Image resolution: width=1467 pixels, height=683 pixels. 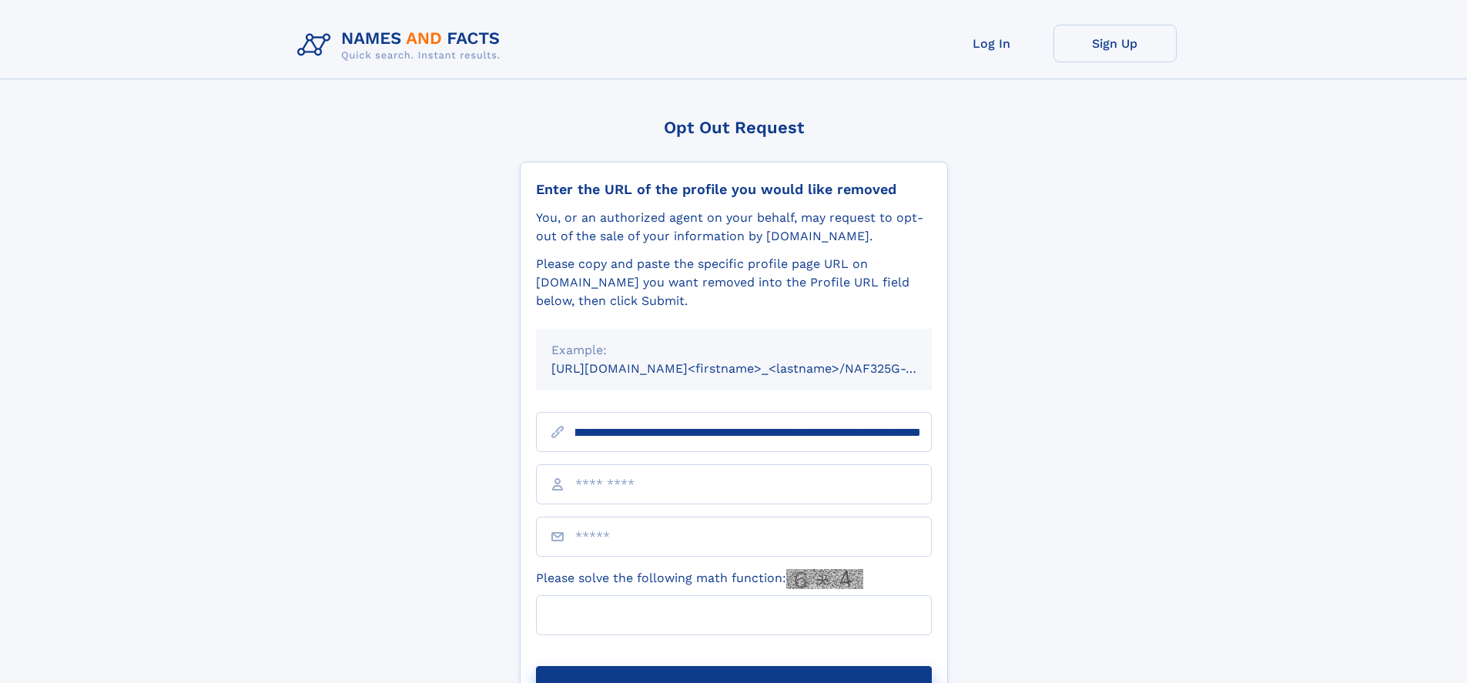 What do you see at coordinates (992, 43) in the screenshot?
I see `a: Log In` at bounding box center [992, 43].